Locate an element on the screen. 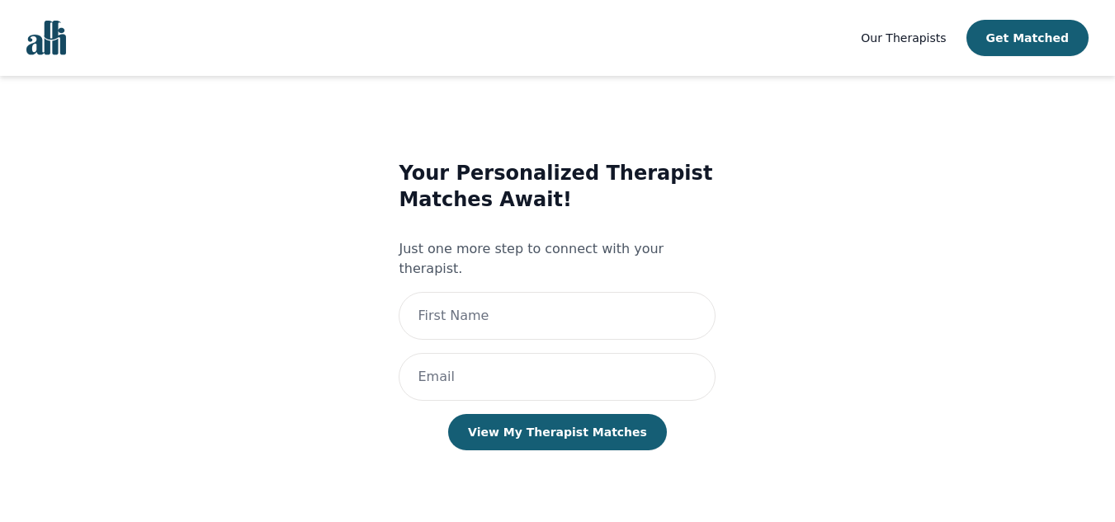 This screenshot has width=1115, height=522. input: First Name is located at coordinates (557, 316).